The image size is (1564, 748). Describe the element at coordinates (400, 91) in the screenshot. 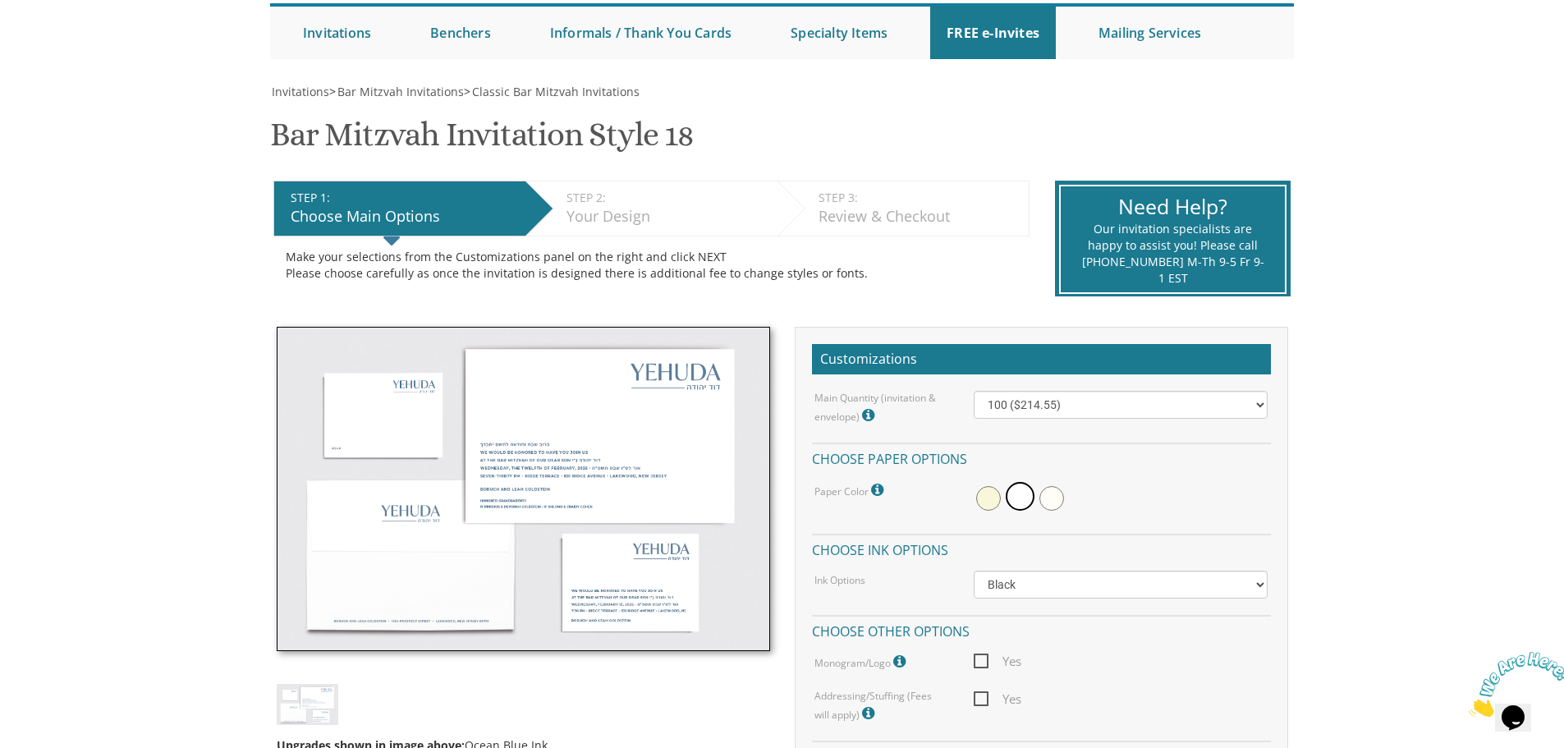

I see `a: Bar Mitzvah Invitations` at that location.